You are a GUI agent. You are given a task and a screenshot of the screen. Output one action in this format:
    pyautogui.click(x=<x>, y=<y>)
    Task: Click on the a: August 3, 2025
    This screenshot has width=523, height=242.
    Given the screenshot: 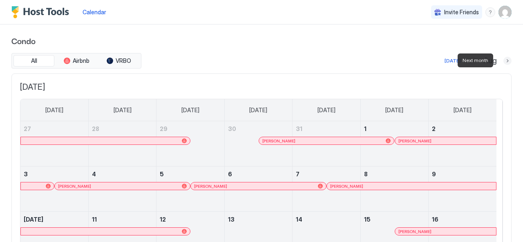 What is the action you would take?
    pyautogui.click(x=54, y=174)
    